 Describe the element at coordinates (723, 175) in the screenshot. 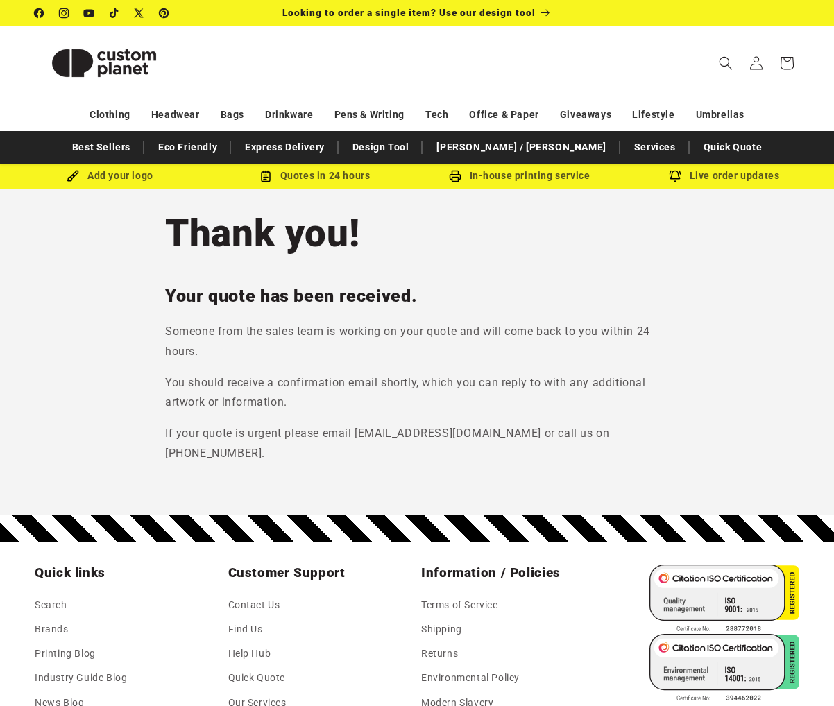

I see `div: Live order updates` at that location.